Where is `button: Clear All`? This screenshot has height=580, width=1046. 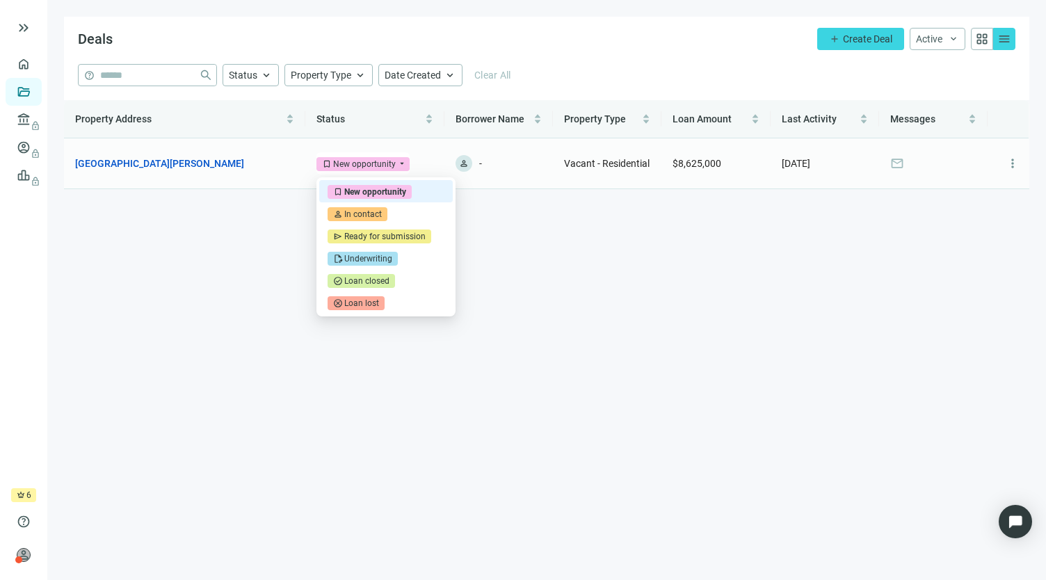 button: Clear All is located at coordinates (492, 75).